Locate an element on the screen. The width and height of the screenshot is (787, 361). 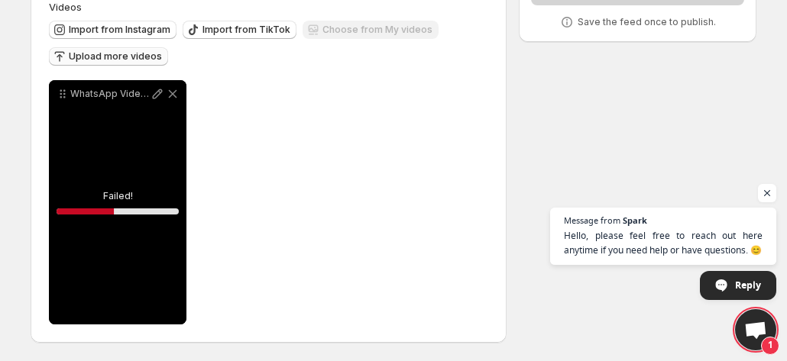
span: Import from TikTok is located at coordinates (246, 30).